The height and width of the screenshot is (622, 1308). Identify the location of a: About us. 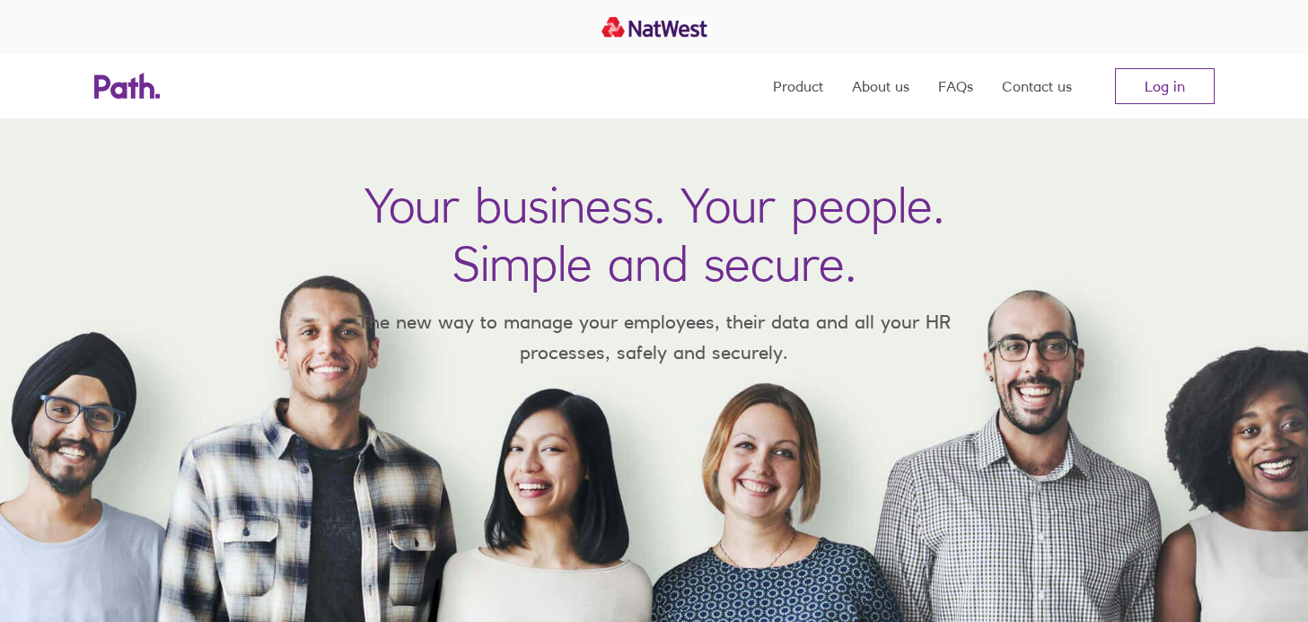
(881, 86).